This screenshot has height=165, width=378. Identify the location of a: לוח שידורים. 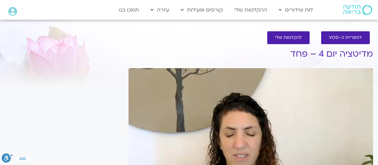
(296, 10).